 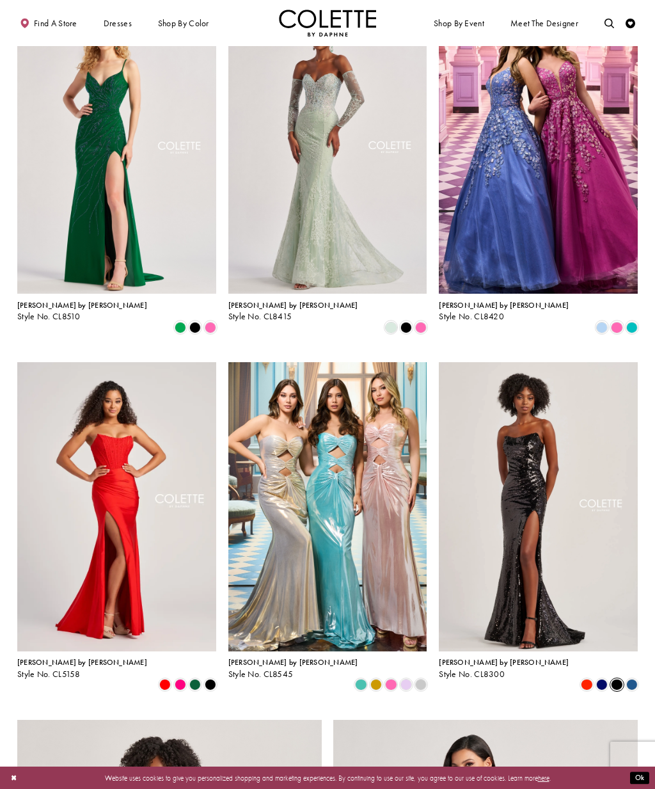 I want to click on img: Colette by Daphne, so click(x=328, y=23).